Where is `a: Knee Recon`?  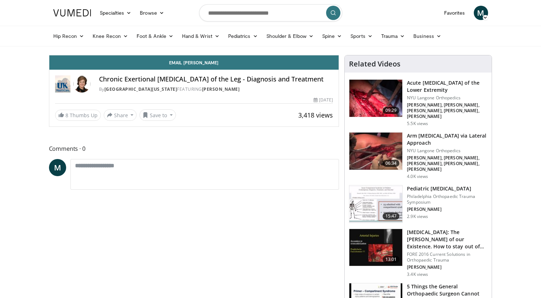 a: Knee Recon is located at coordinates (110, 36).